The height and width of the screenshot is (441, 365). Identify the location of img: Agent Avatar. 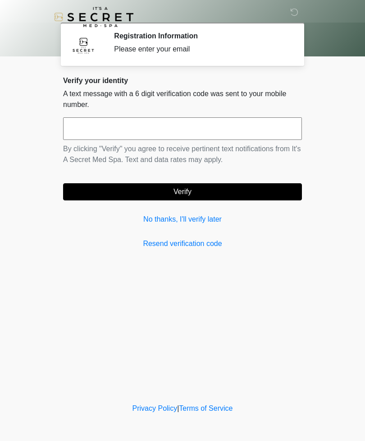
(83, 45).